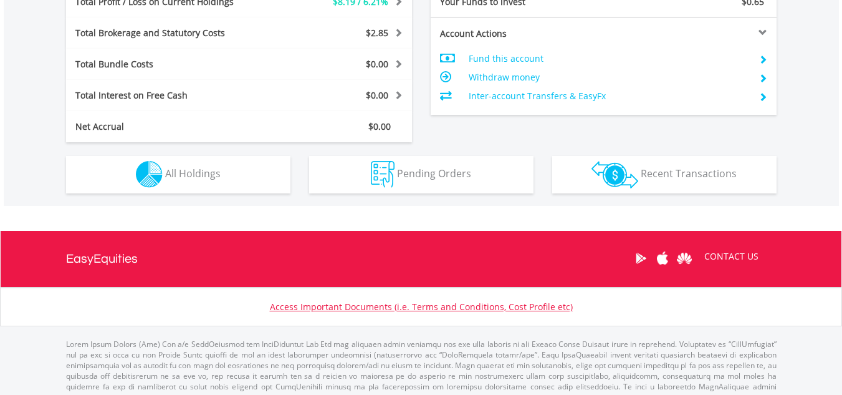  What do you see at coordinates (434, 173) in the screenshot?
I see `span: Pending Orders` at bounding box center [434, 173].